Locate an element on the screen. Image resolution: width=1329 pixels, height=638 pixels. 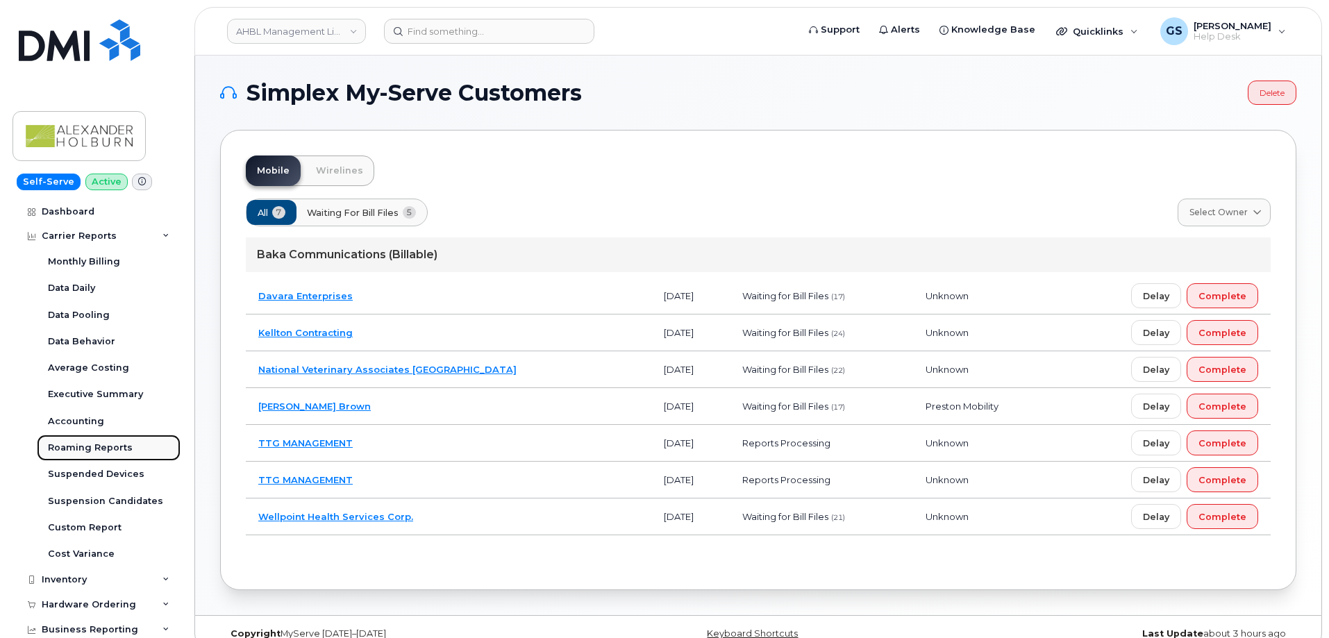
a: Davara Enterprises is located at coordinates (305, 296).